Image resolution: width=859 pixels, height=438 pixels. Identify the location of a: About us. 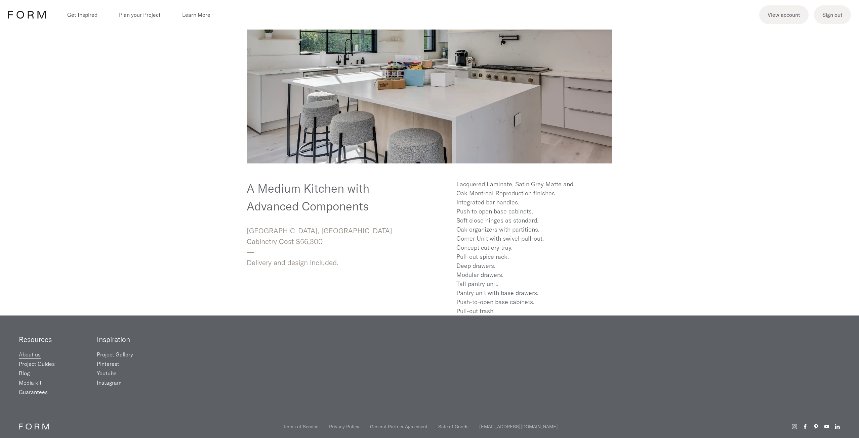
(30, 355).